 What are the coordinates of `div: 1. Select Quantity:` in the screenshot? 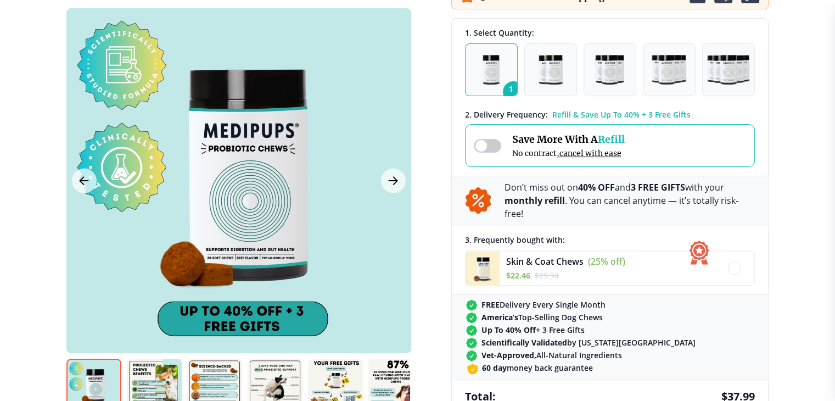 It's located at (610, 32).